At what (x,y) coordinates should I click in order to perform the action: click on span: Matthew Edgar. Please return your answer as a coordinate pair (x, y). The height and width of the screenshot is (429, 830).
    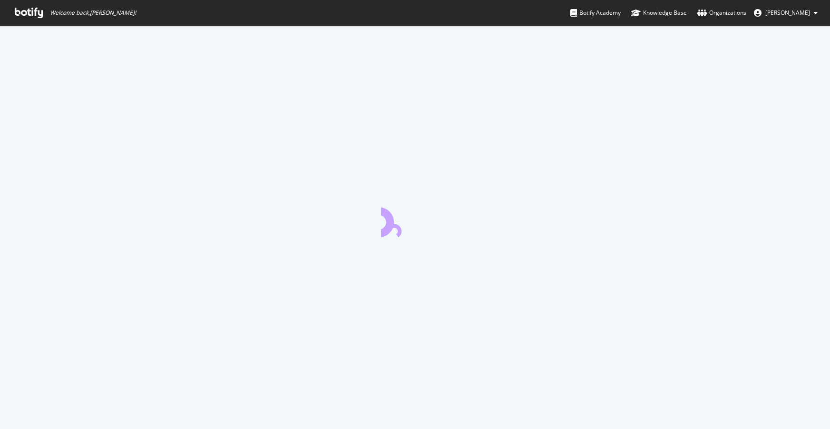
    Looking at the image, I should click on (788, 12).